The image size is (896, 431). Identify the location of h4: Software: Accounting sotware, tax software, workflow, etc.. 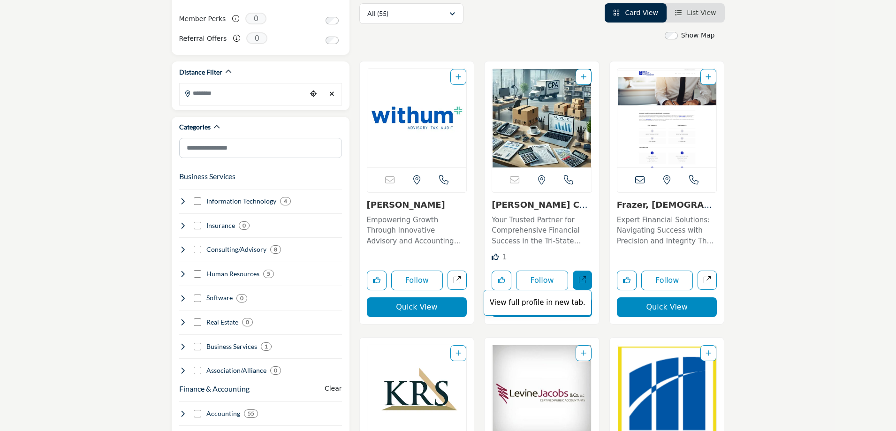
(220, 298).